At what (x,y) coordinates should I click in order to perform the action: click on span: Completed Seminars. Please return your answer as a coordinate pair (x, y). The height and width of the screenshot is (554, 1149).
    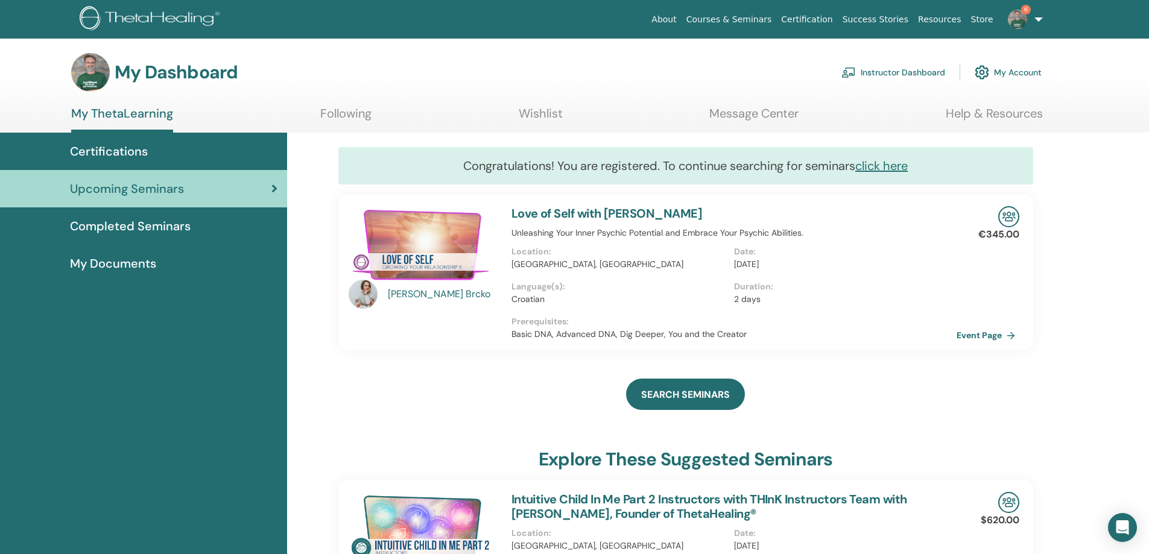
    Looking at the image, I should click on (130, 226).